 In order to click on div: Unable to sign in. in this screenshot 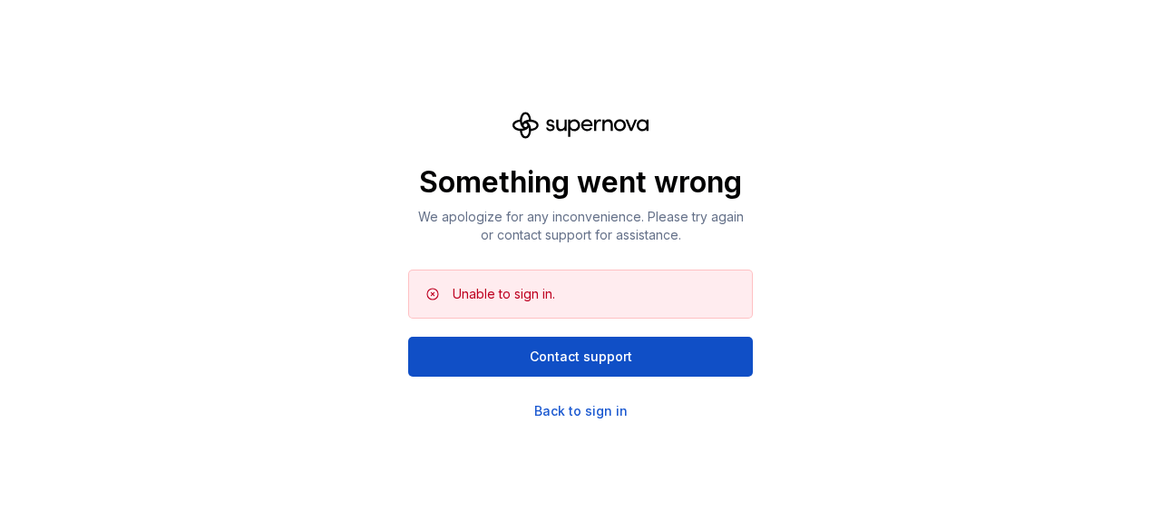, I will do `click(503, 294)`.